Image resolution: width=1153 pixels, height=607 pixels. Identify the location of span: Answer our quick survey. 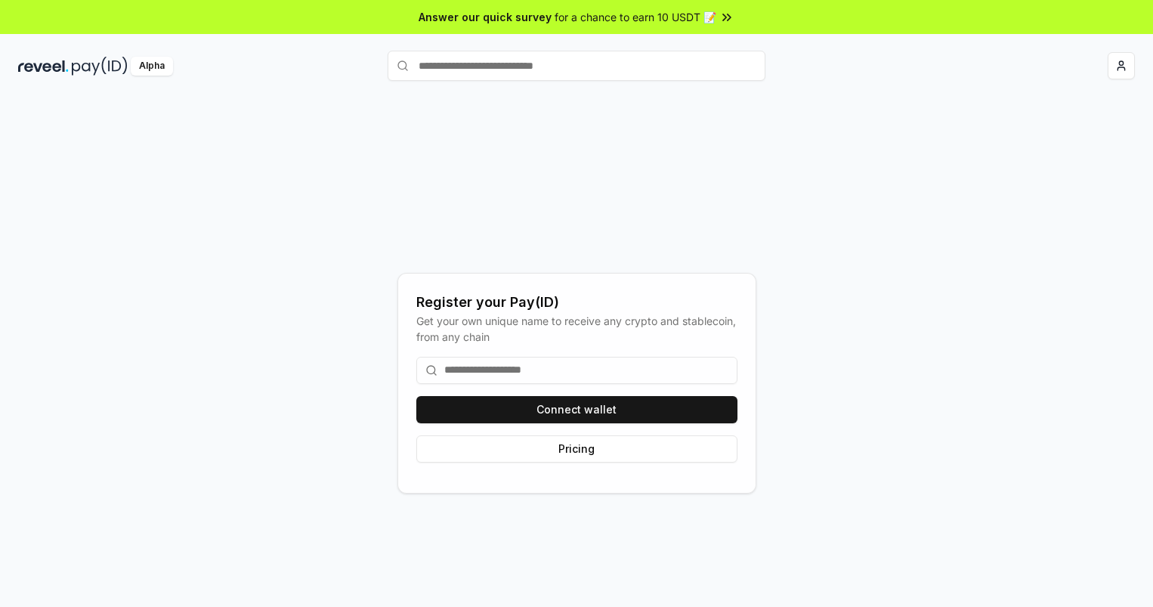
(485, 17).